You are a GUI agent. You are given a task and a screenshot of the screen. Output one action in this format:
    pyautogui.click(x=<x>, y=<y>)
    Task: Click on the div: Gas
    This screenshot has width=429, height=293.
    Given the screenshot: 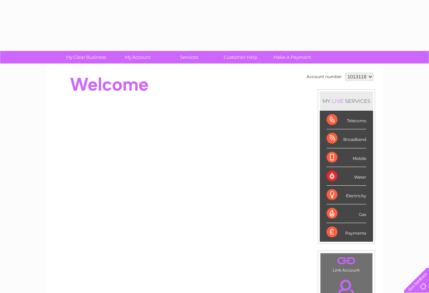 What is the action you would take?
    pyautogui.click(x=347, y=213)
    